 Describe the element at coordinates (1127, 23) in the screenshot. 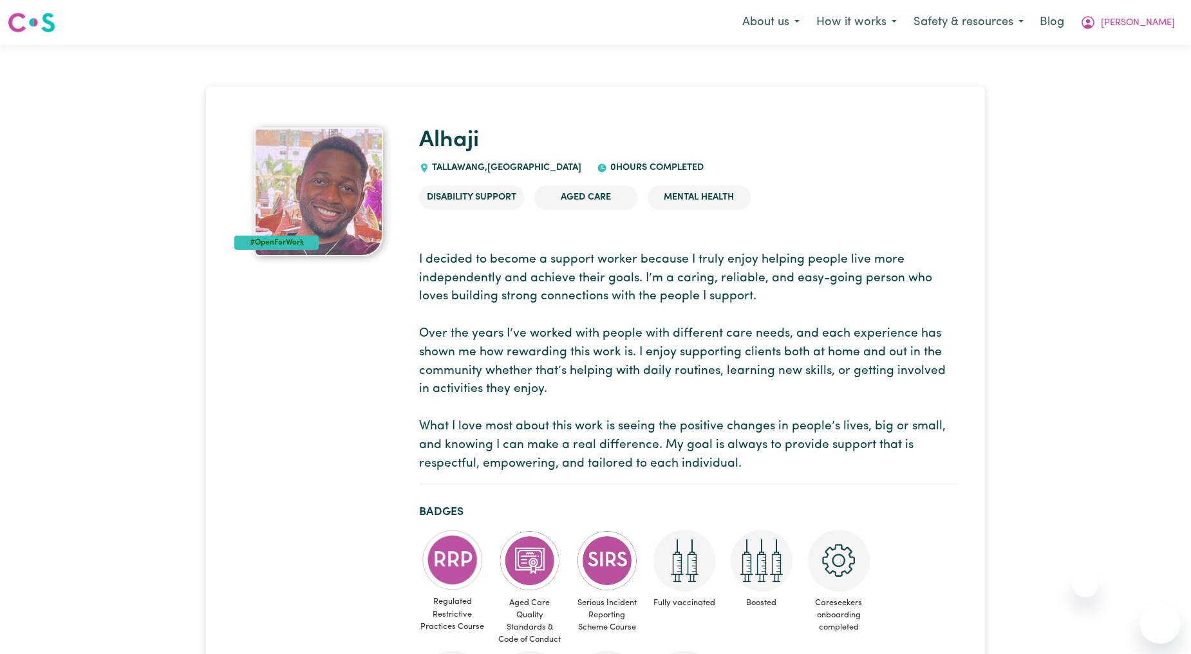

I see `button: My Account` at that location.